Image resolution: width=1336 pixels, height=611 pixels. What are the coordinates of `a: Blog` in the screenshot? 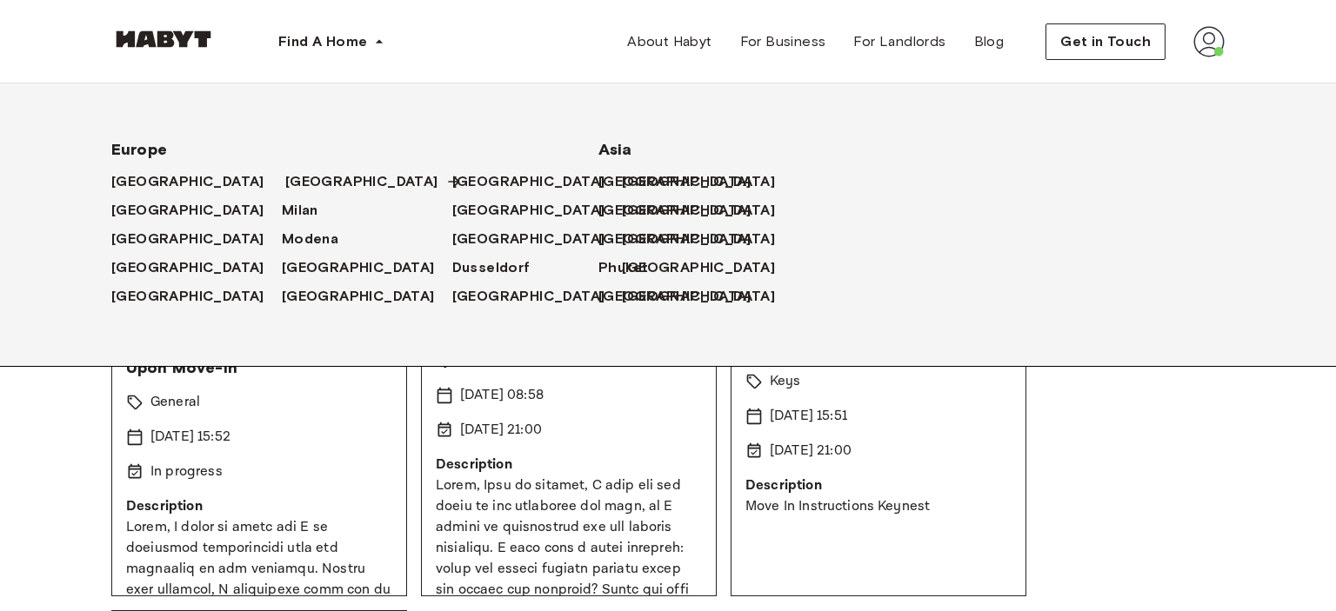 It's located at (989, 42).